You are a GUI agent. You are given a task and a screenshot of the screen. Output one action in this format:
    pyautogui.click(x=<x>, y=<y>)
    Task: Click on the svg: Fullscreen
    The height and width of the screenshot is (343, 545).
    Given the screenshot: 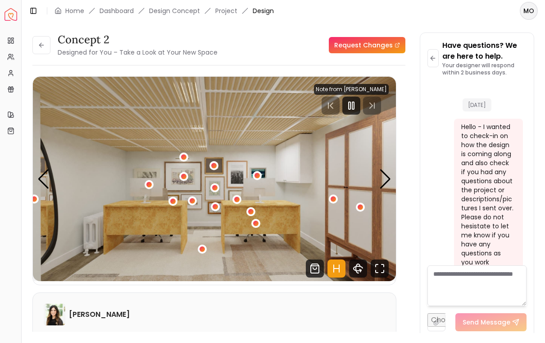 What is the action you would take?
    pyautogui.click(x=380, y=268)
    